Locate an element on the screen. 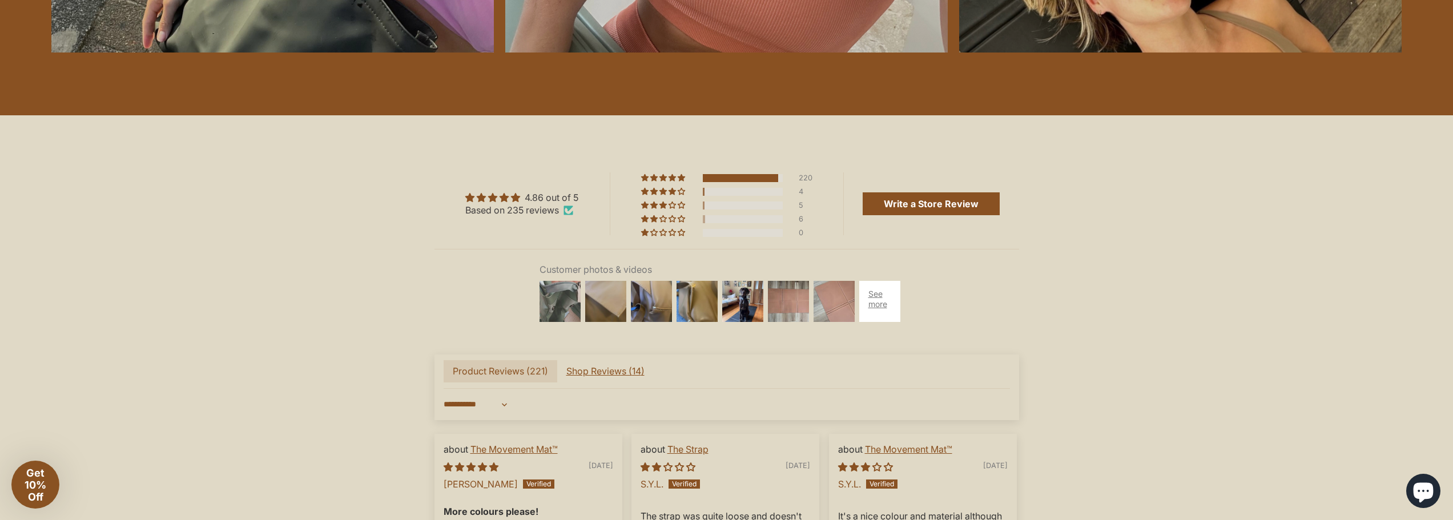  span: 14 is located at coordinates (637, 371).